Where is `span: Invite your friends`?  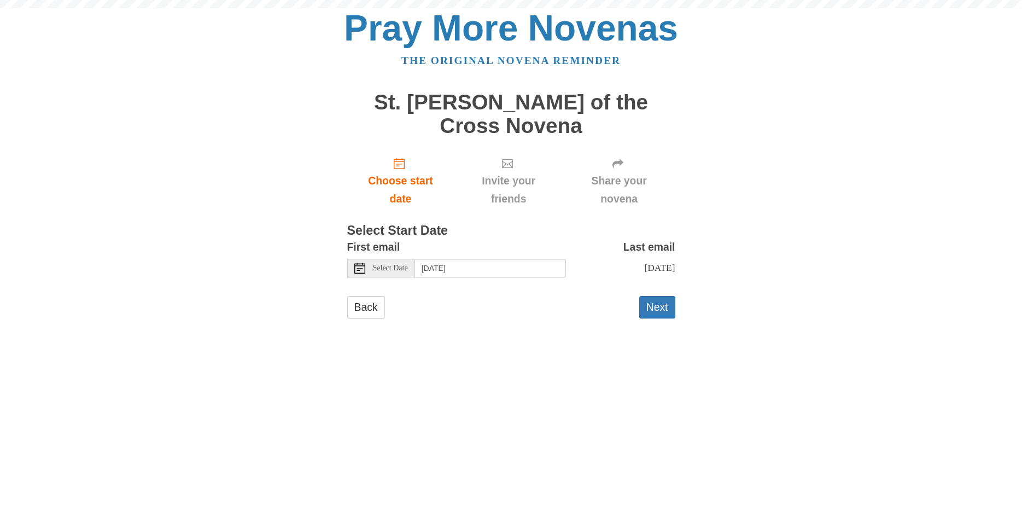
span: Invite your friends is located at coordinates (508, 190).